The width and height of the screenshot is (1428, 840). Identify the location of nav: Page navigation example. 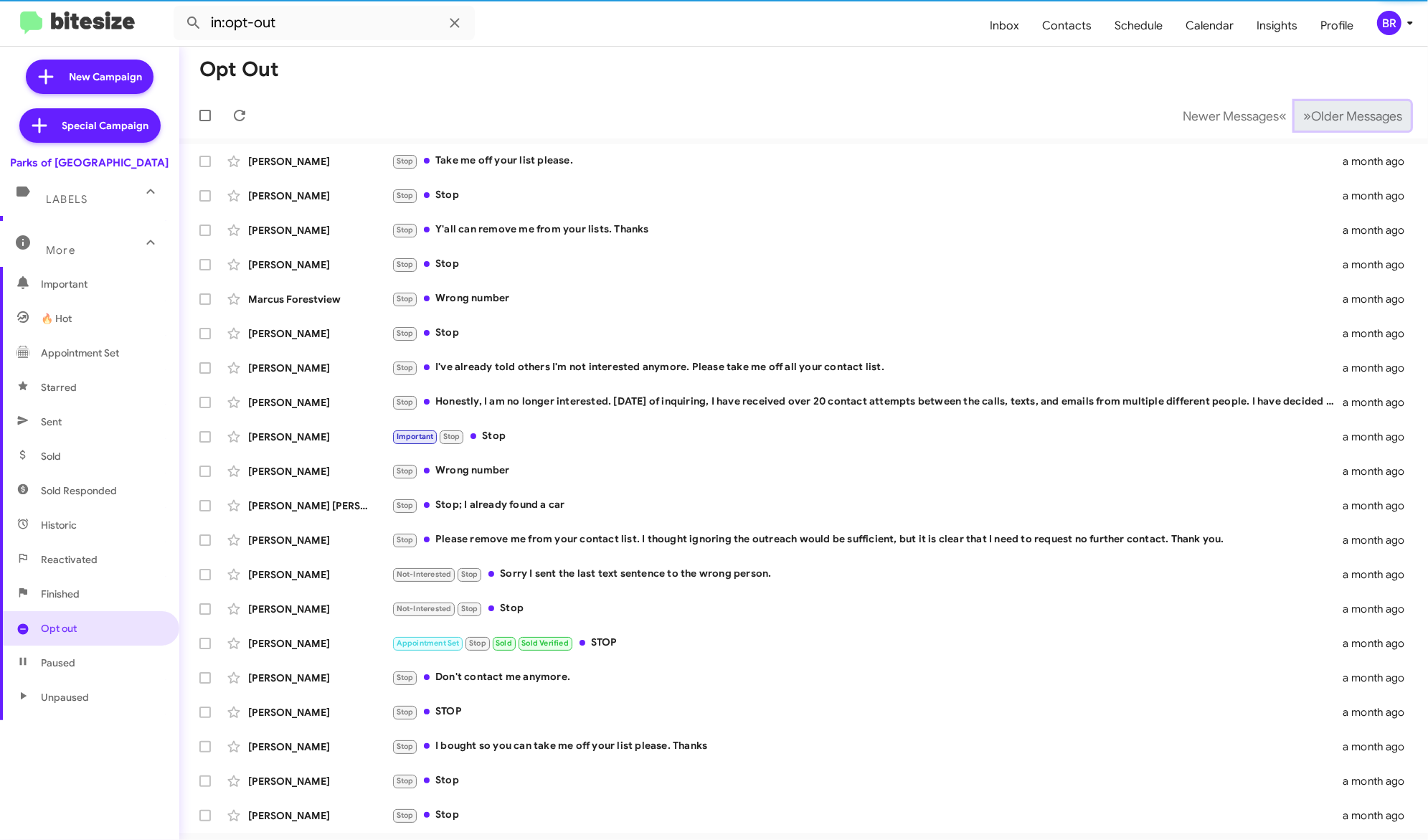
(1293, 115).